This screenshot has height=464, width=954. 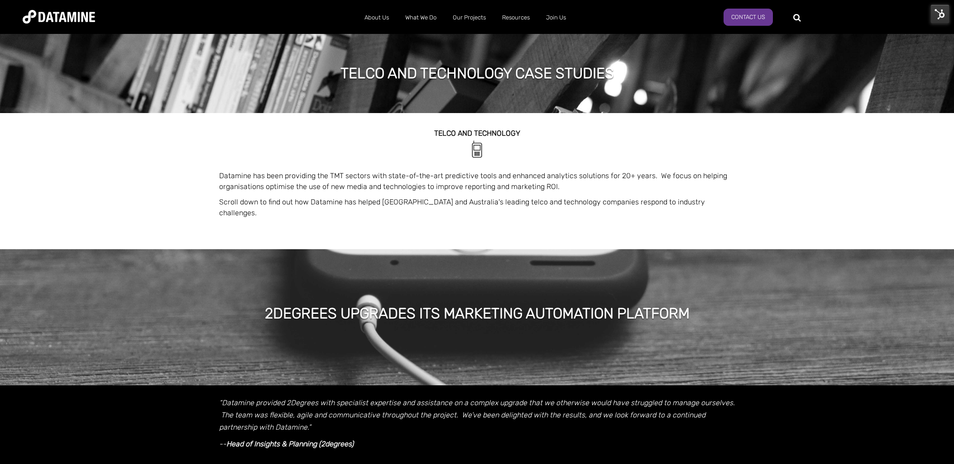 I want to click on a: Our Projects, so click(x=469, y=18).